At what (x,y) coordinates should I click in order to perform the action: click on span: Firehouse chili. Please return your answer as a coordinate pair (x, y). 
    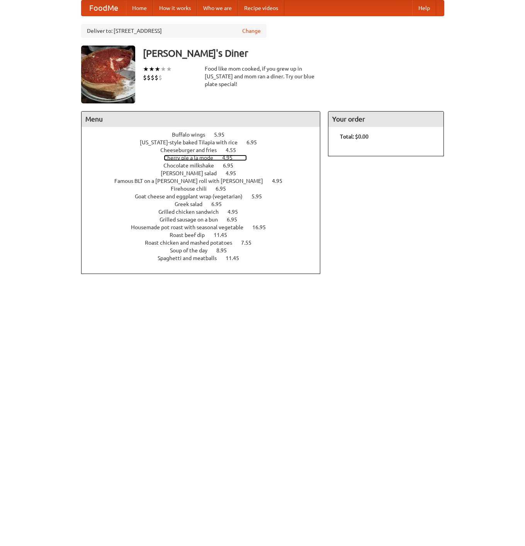
    Looking at the image, I should click on (192, 189).